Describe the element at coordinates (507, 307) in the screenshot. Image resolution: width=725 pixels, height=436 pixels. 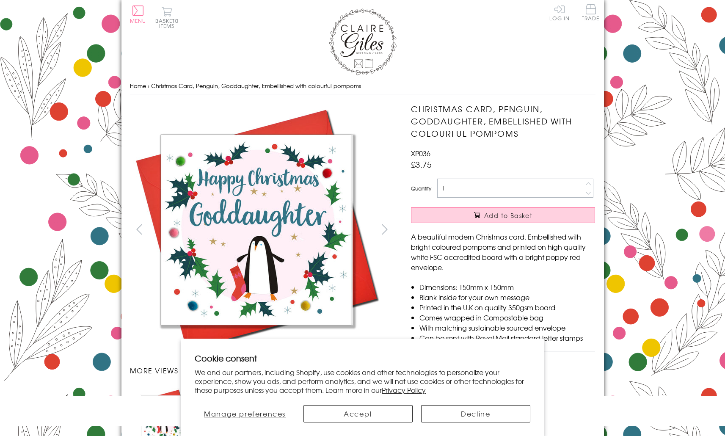
I see `li: Printed in the U.K on quality 350gsm board` at that location.